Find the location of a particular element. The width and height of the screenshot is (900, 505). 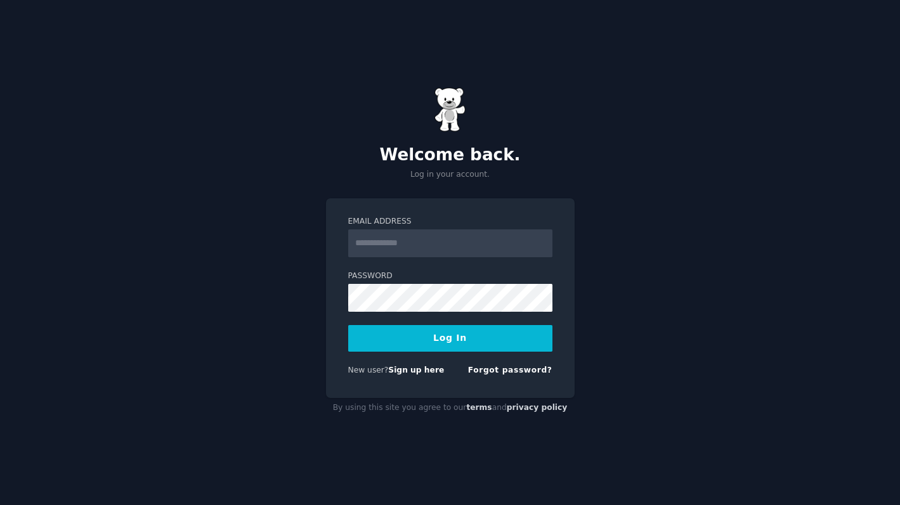

button: Log In is located at coordinates (450, 339).